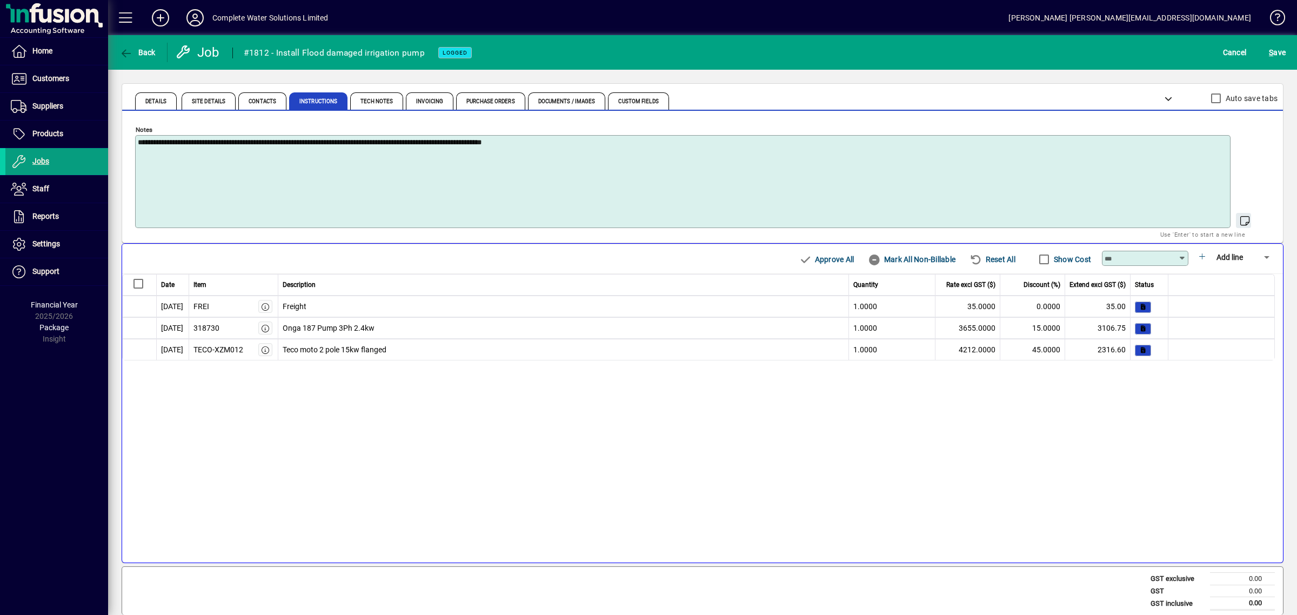  What do you see at coordinates (195, 18) in the screenshot?
I see `button: Profile` at bounding box center [195, 18].